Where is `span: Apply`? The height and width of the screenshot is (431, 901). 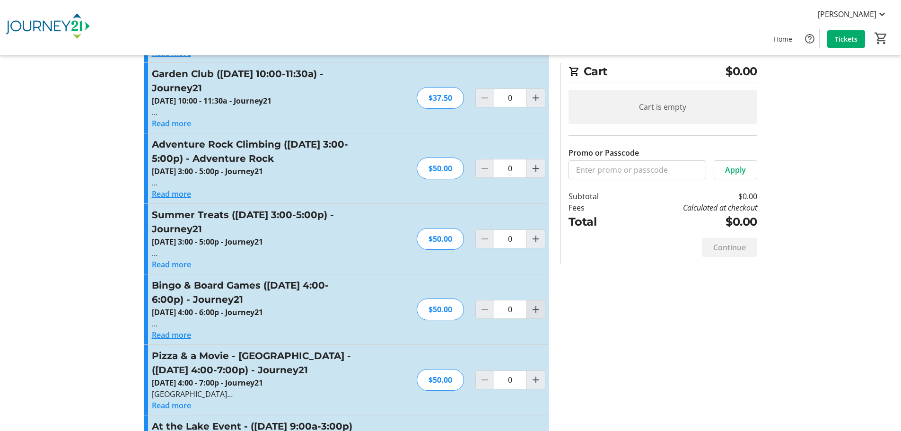
span: Apply is located at coordinates (735, 170).